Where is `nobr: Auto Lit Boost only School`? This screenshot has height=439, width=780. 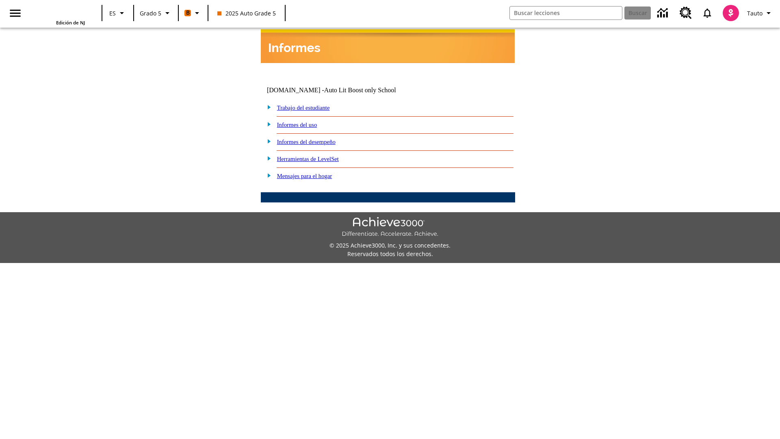 nobr: Auto Lit Boost only School is located at coordinates (360, 90).